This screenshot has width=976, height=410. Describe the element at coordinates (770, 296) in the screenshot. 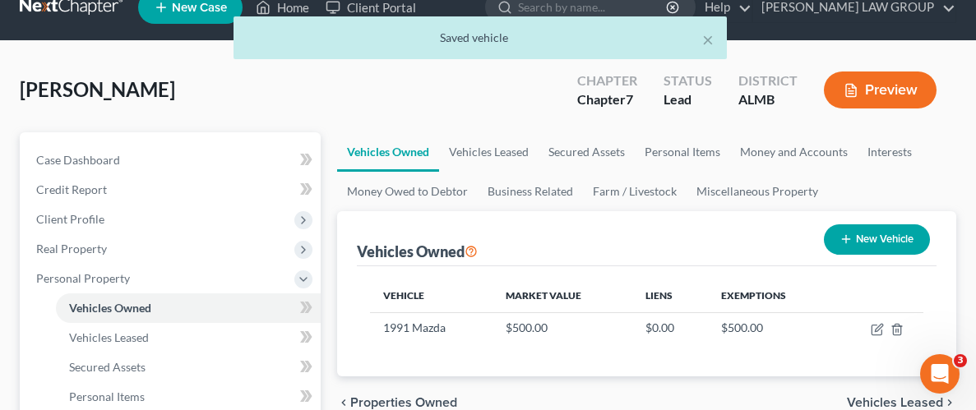

I see `th: Exemptions` at that location.